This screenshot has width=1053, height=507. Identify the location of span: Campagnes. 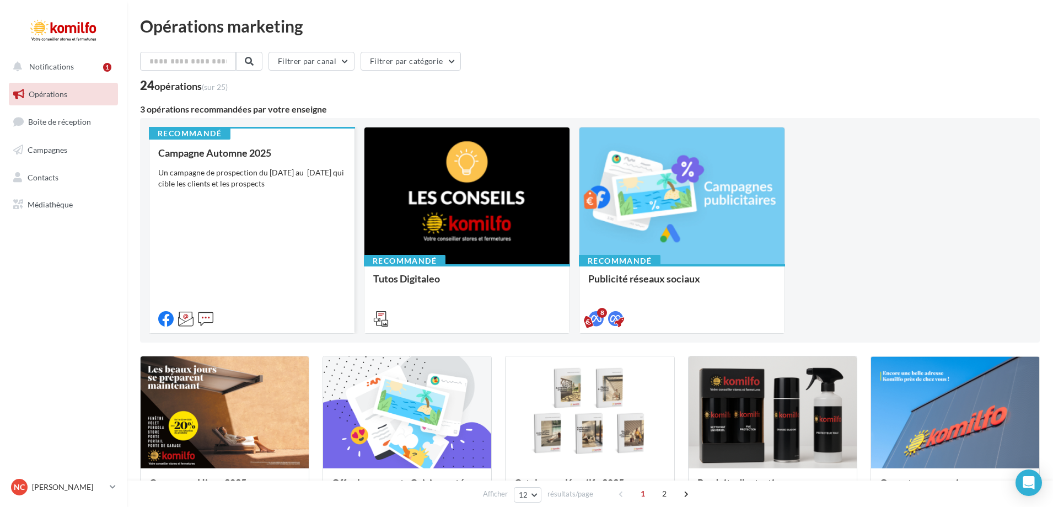
(47, 149).